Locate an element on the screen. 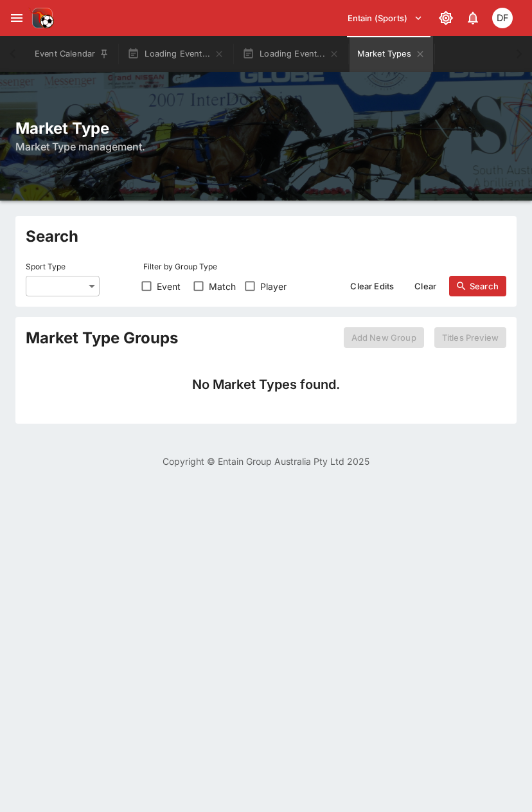  h6: Market Type management. is located at coordinates (266, 147).